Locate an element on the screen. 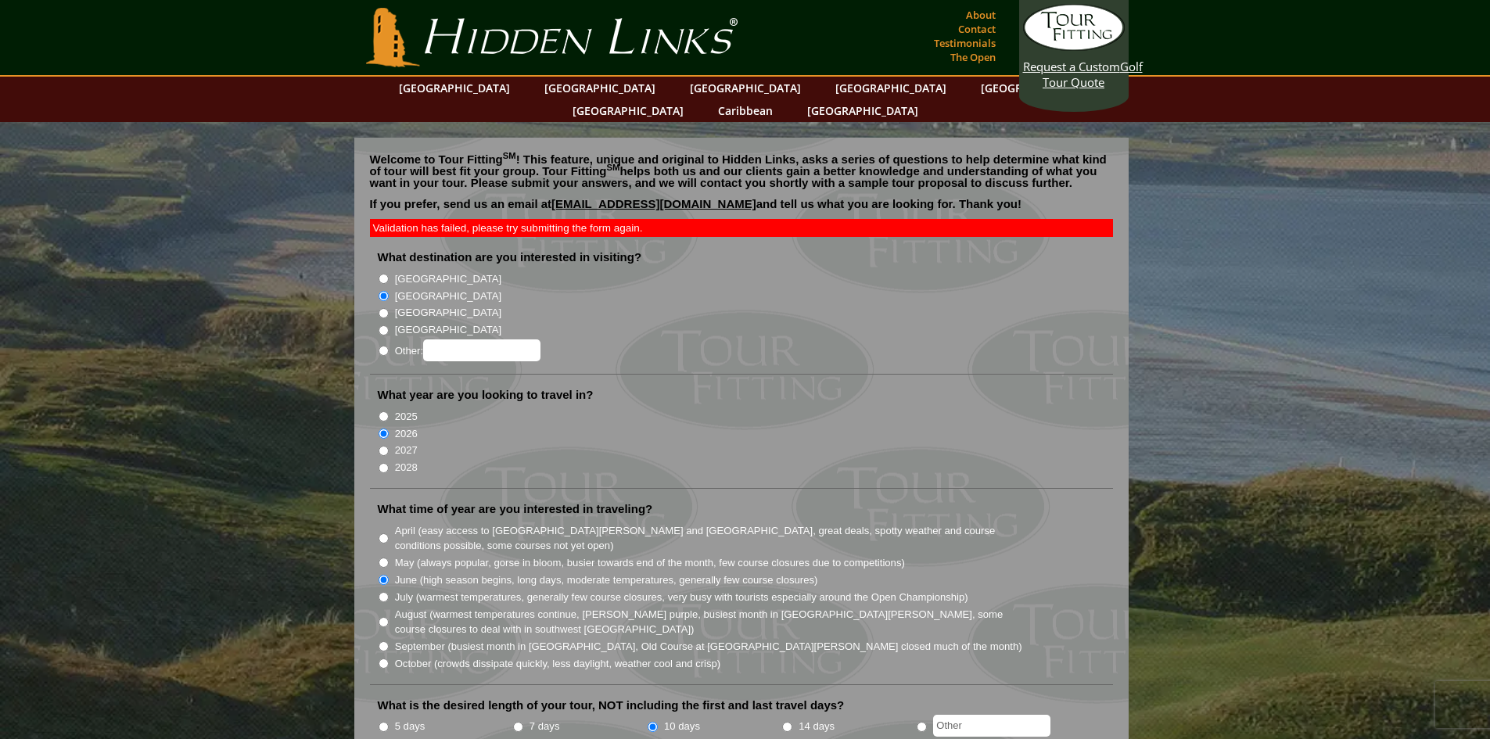  label: Other: is located at coordinates (468, 350).